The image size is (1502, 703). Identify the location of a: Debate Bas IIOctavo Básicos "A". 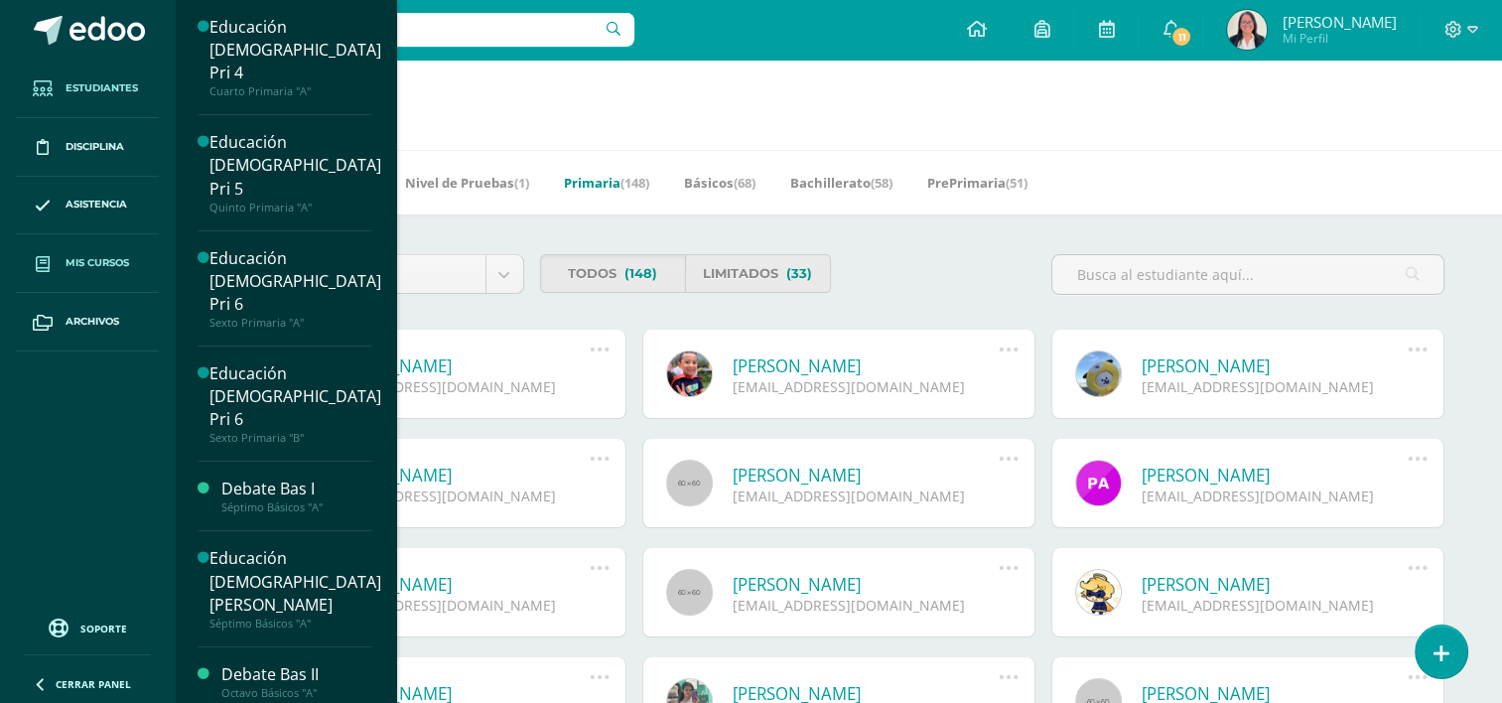
(297, 681).